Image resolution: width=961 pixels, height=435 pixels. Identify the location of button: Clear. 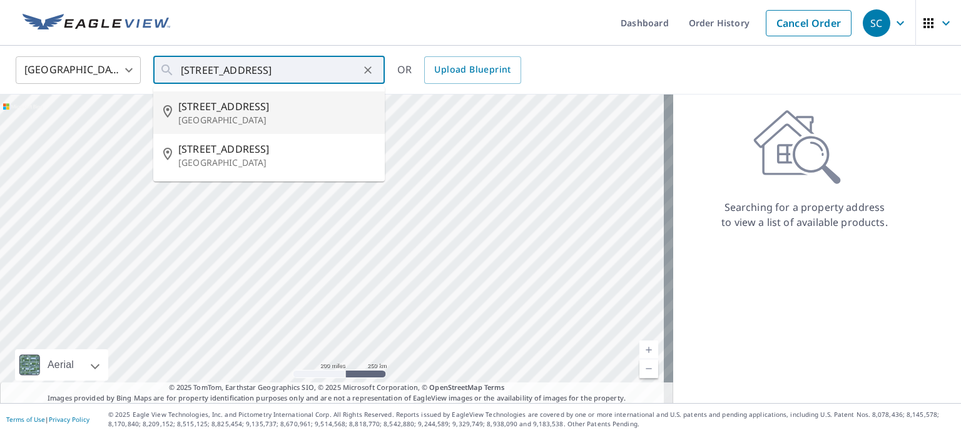
(368, 70).